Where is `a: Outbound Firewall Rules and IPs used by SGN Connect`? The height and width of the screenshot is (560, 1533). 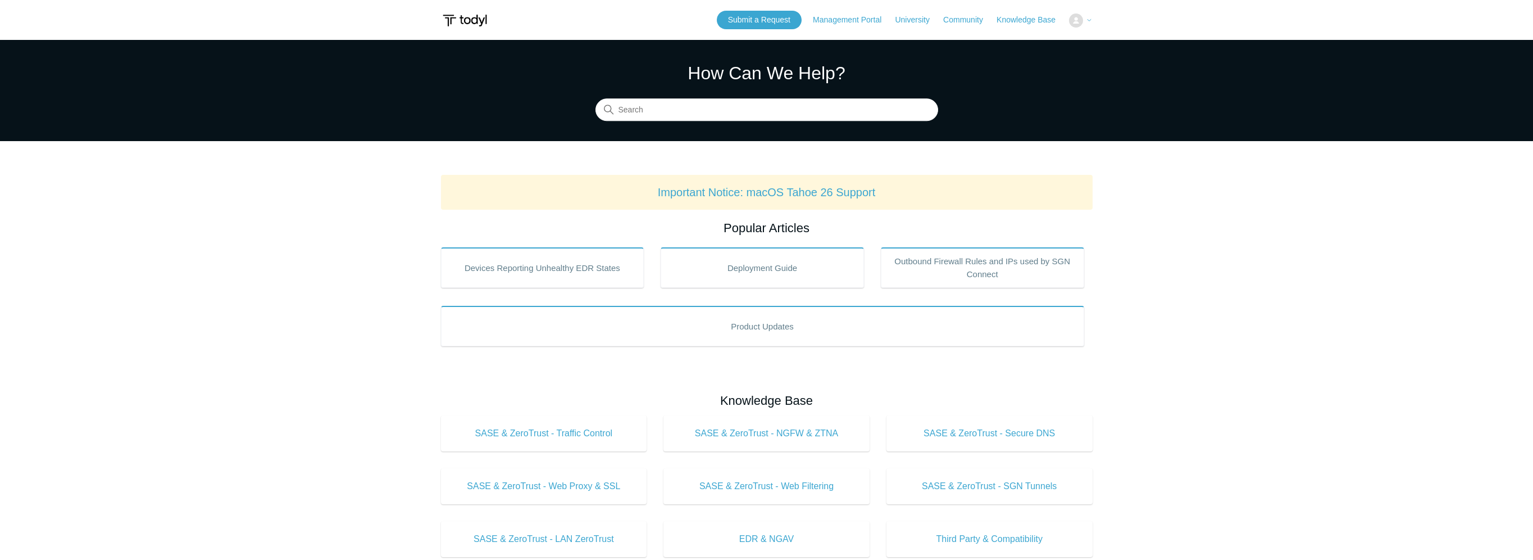 a: Outbound Firewall Rules and IPs used by SGN Connect is located at coordinates (983, 267).